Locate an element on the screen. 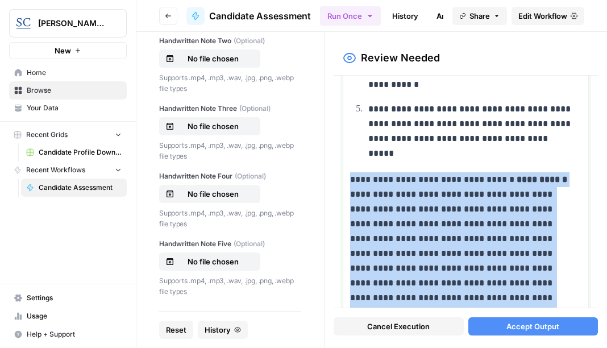 This screenshot has width=607, height=348. a: Your Data is located at coordinates (68, 108).